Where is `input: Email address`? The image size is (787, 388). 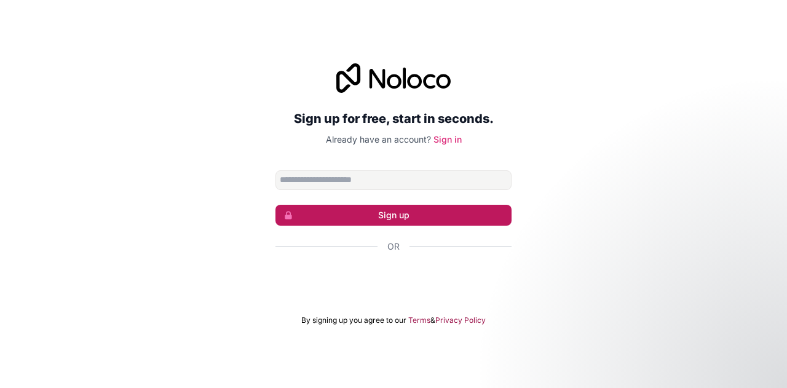
input: Email address is located at coordinates (393, 180).